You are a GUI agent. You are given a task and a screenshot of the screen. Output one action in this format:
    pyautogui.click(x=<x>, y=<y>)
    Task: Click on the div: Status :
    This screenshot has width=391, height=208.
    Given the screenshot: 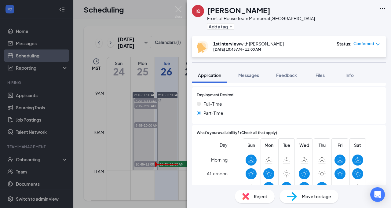 What is the action you would take?
    pyautogui.click(x=344, y=44)
    